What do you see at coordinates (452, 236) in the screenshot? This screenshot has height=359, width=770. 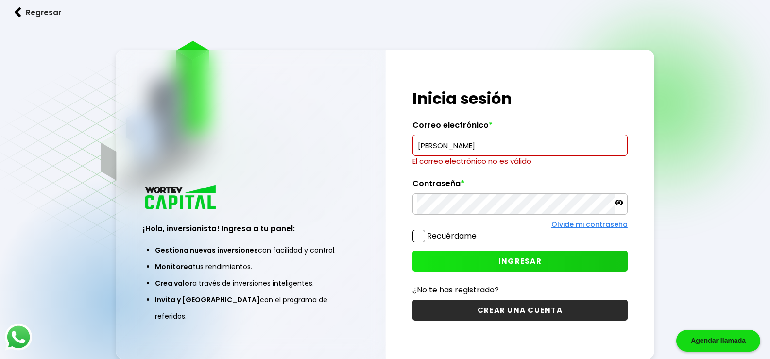 I see `label: Recuérdame` at bounding box center [452, 236].